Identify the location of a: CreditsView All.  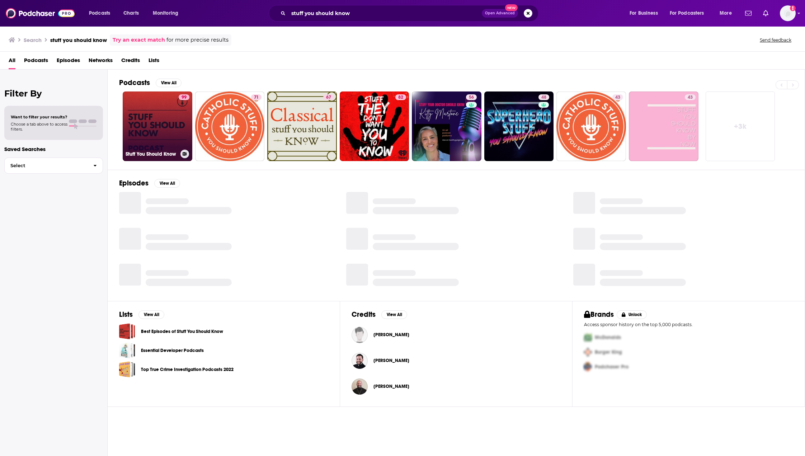
(379, 314).